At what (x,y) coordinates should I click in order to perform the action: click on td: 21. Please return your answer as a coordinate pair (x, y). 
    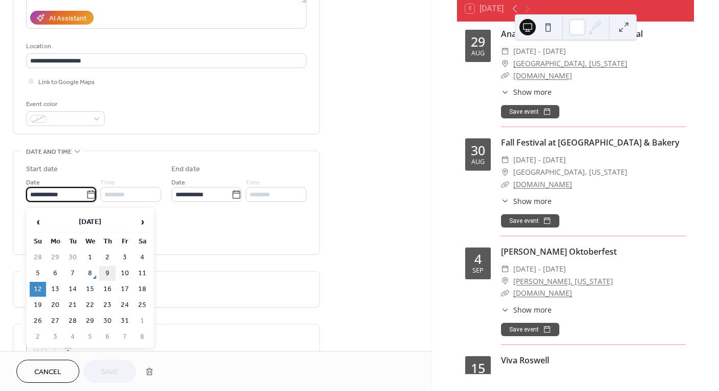
    Looking at the image, I should click on (73, 305).